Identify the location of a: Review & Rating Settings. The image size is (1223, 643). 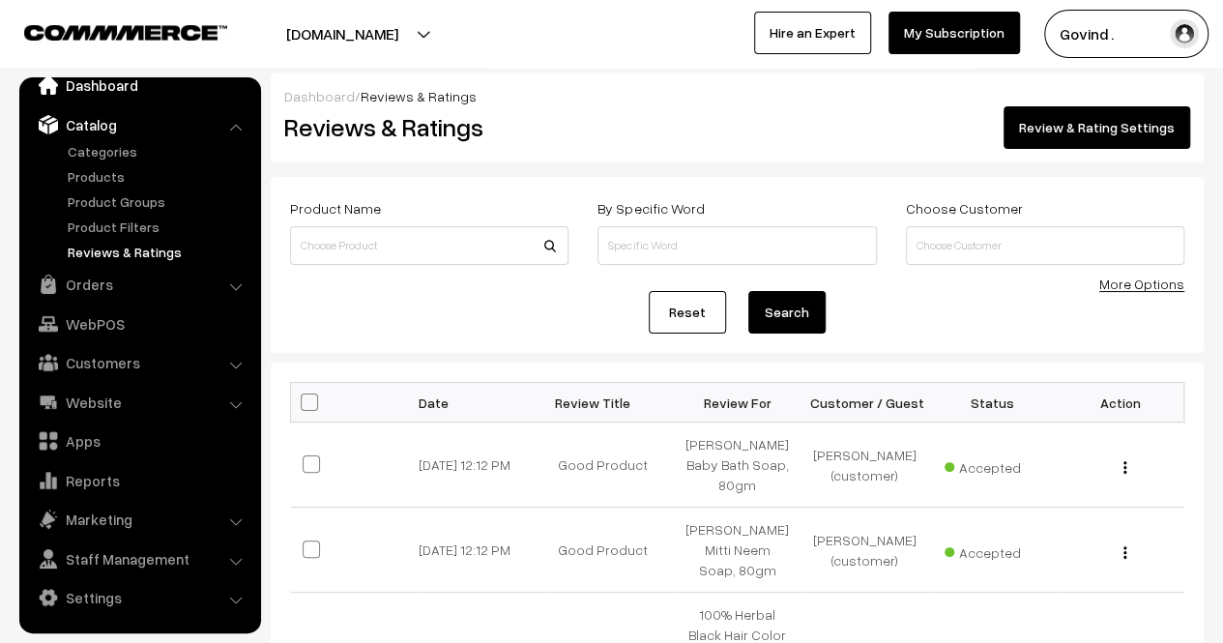
(1096, 128).